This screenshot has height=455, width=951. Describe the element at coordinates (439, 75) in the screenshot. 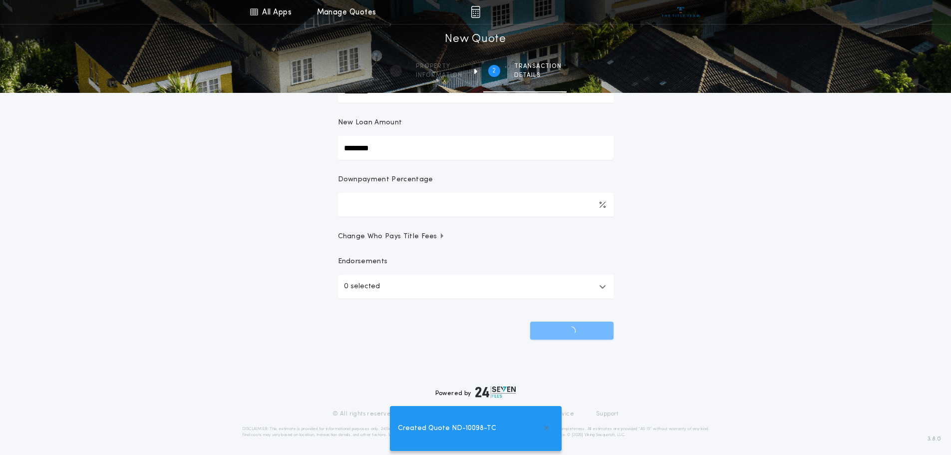

I see `span: information` at that location.